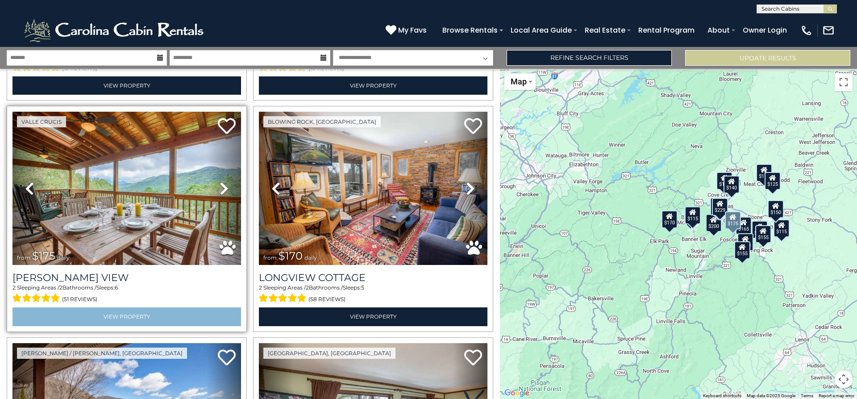 Image resolution: width=857 pixels, height=399 pixels. Describe the element at coordinates (732, 184) in the screenshot. I see `div: $140` at that location.